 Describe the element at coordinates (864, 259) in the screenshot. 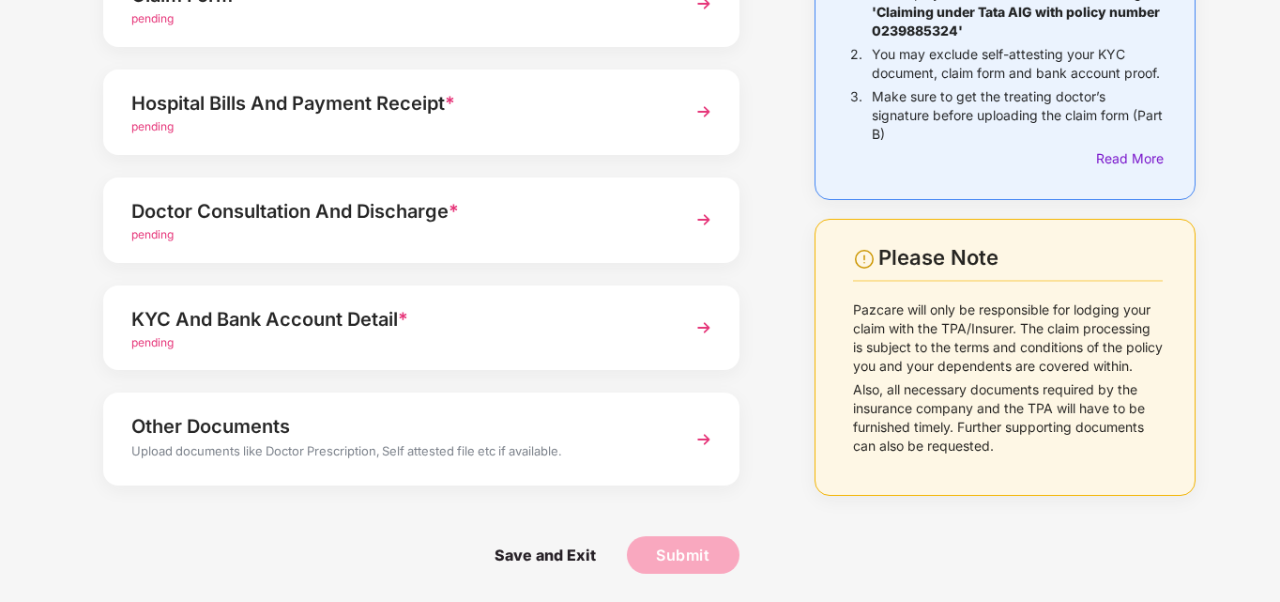

I see `img: svg+xml;base64,PHN2ZyBpZD0iV2FybmluZ18tXzI0eDI0IiBkYXRhLW5hbWU9Ildhcm5pbmcgLSAyNHgyNCIgeG1sbnM9Im...` at that location.